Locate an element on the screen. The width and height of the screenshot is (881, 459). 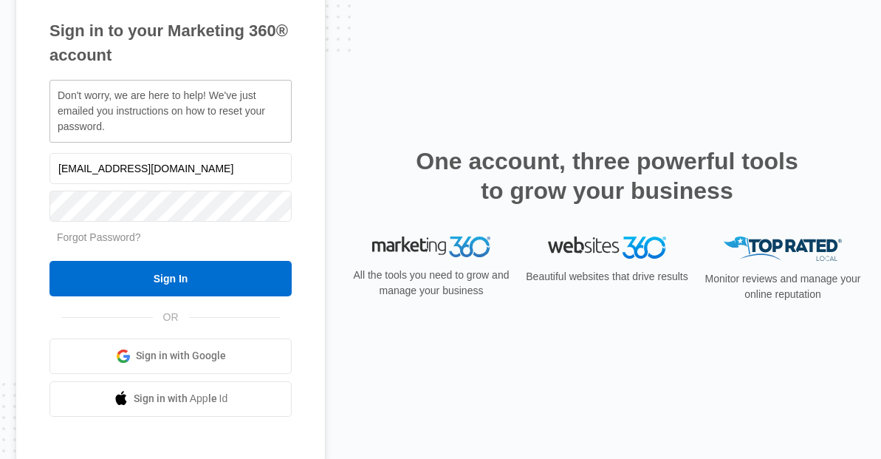
a: Sign in with Google is located at coordinates (171, 356).